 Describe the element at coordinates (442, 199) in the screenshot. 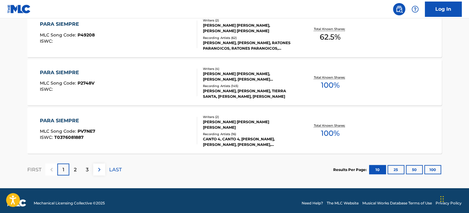

I see `div: Drag` at that location.